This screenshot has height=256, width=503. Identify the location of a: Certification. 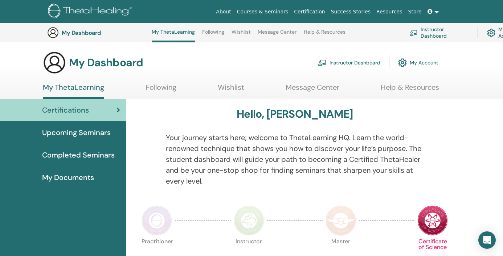
(309, 12).